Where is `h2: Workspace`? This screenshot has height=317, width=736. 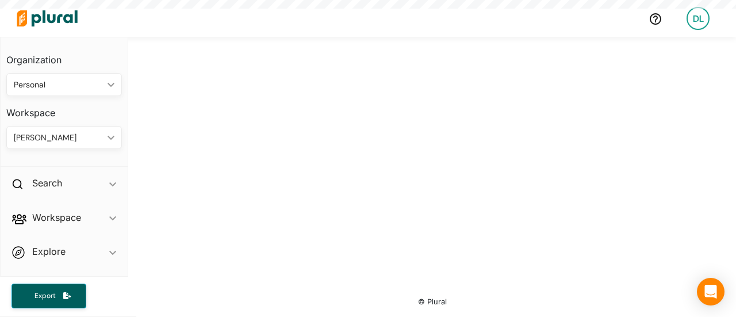
h2: Workspace is located at coordinates (56, 217).